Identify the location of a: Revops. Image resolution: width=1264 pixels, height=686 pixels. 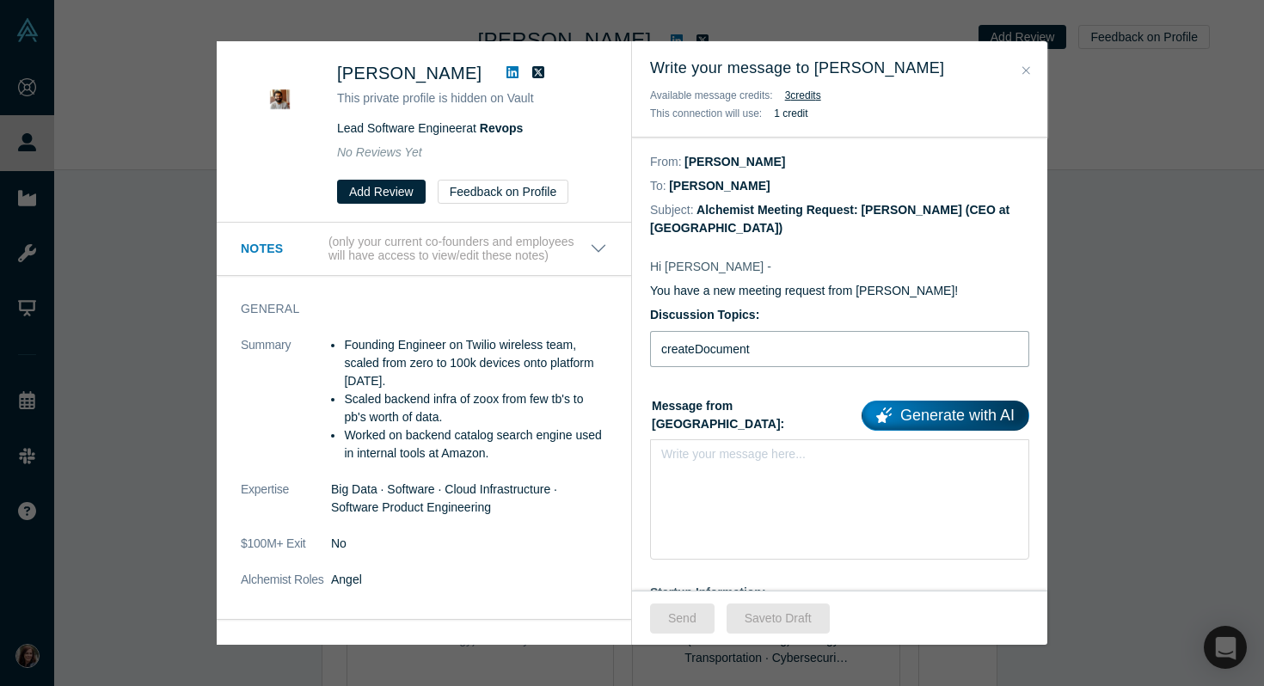
(501, 128).